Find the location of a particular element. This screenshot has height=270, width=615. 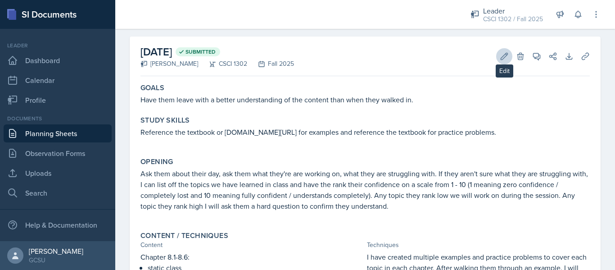

div: Documents is located at coordinates (58, 118).